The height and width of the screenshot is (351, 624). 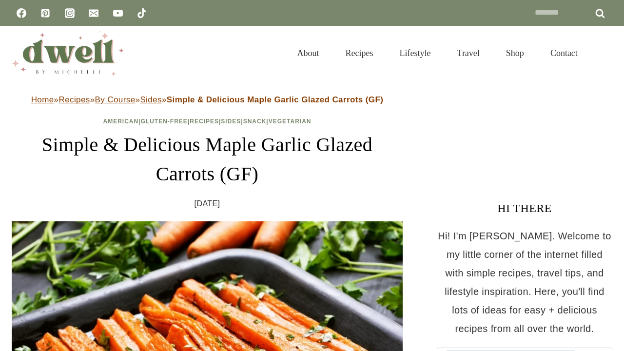 I want to click on a: Email, so click(x=94, y=13).